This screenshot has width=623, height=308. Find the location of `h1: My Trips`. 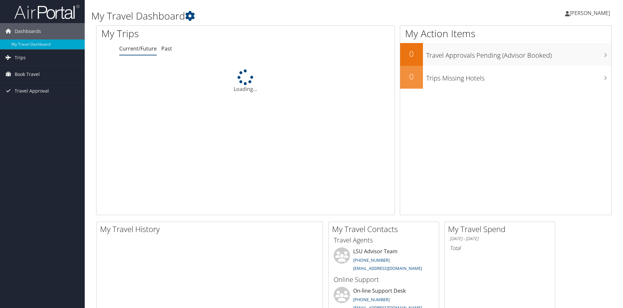

h1: My Trips is located at coordinates (183, 34).